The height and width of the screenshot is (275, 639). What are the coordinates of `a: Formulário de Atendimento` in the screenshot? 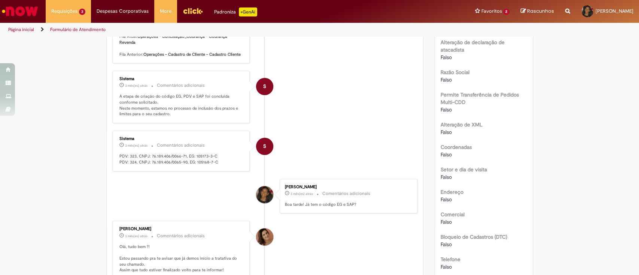 It's located at (78, 30).